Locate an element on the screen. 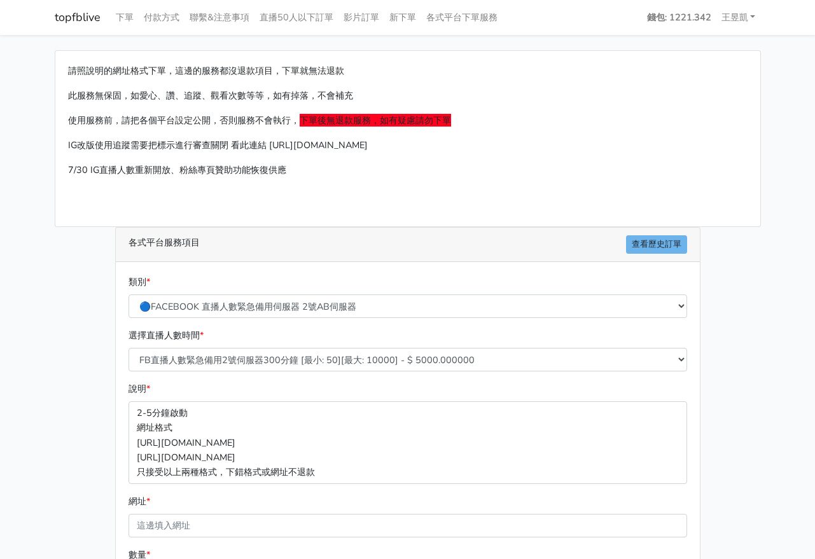 This screenshot has height=559, width=815. a: 聯繫&注意事項 is located at coordinates (219, 17).